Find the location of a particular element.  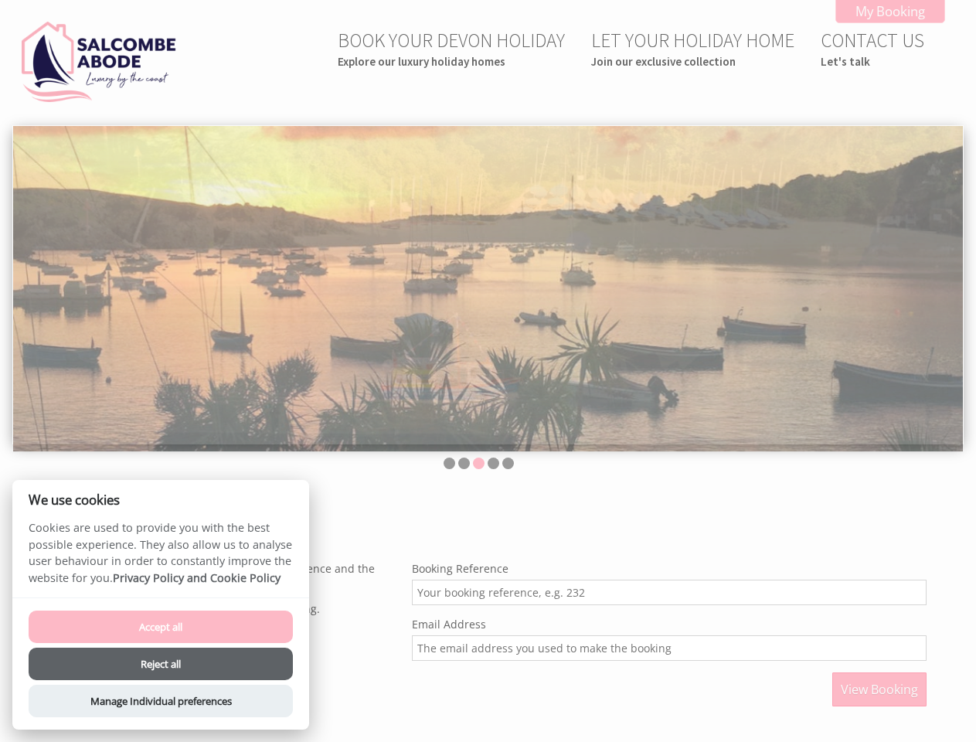

label: Email Address is located at coordinates (669, 624).